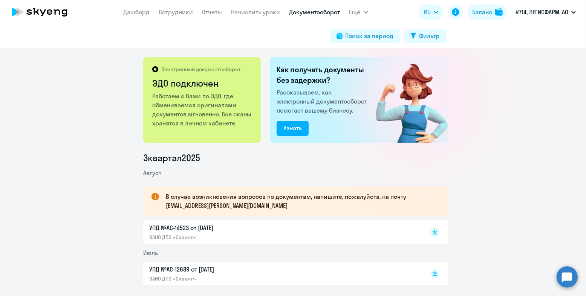 This screenshot has height=296, width=586. I want to click on span: Ещё, so click(355, 12).